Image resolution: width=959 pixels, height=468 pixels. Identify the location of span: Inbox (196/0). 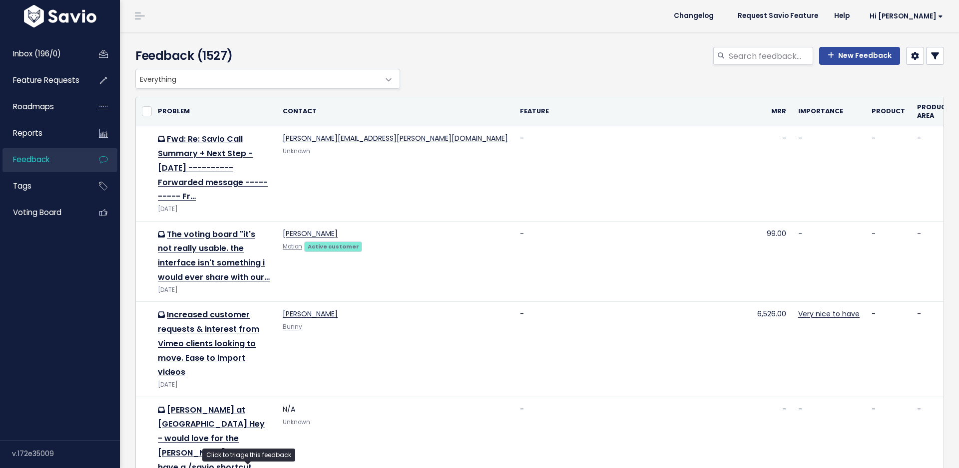
(37, 53).